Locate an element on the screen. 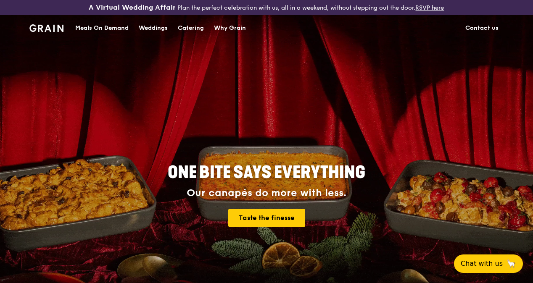 Image resolution: width=533 pixels, height=283 pixels. a: Taste the finesse is located at coordinates (267, 218).